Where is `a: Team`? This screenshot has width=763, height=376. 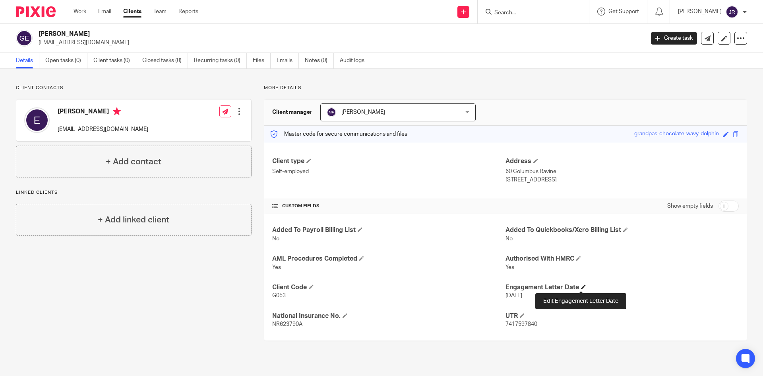
a: Team is located at coordinates (160, 12).